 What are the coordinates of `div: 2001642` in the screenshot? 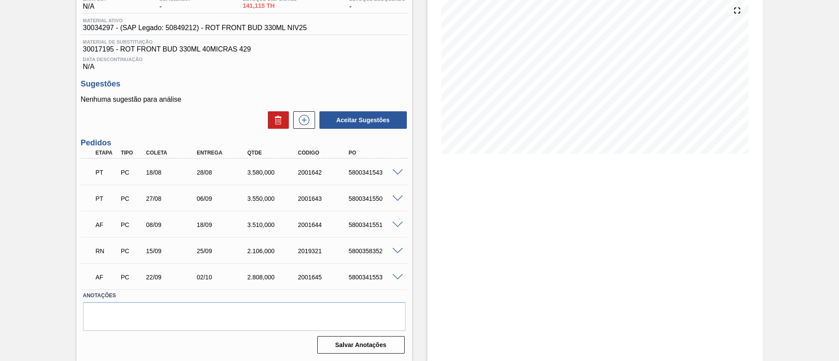 It's located at (324, 173).